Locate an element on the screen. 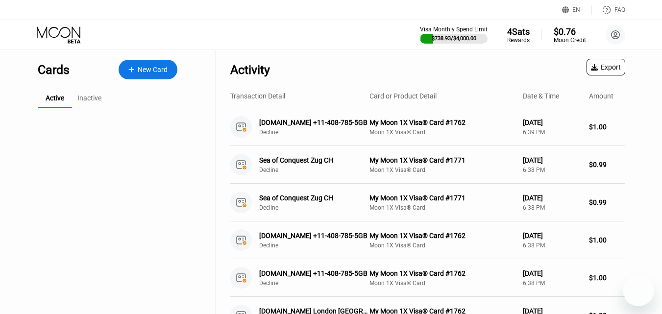  div: Active is located at coordinates (55, 98).